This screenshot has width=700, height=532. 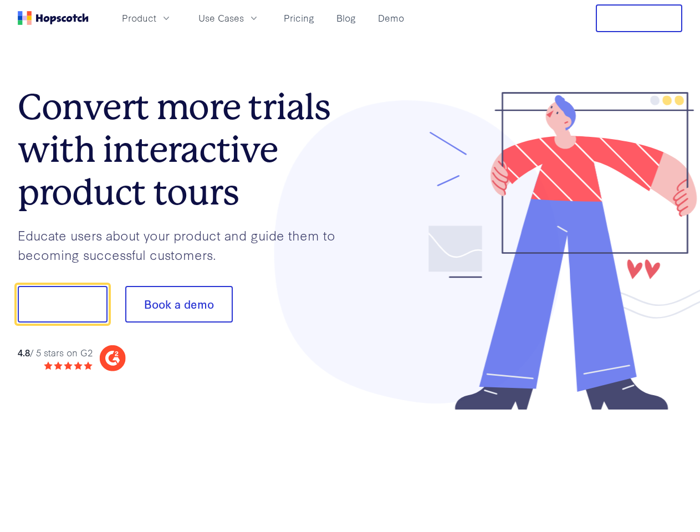 What do you see at coordinates (24, 352) in the screenshot?
I see `strong: 4.8` at bounding box center [24, 352].